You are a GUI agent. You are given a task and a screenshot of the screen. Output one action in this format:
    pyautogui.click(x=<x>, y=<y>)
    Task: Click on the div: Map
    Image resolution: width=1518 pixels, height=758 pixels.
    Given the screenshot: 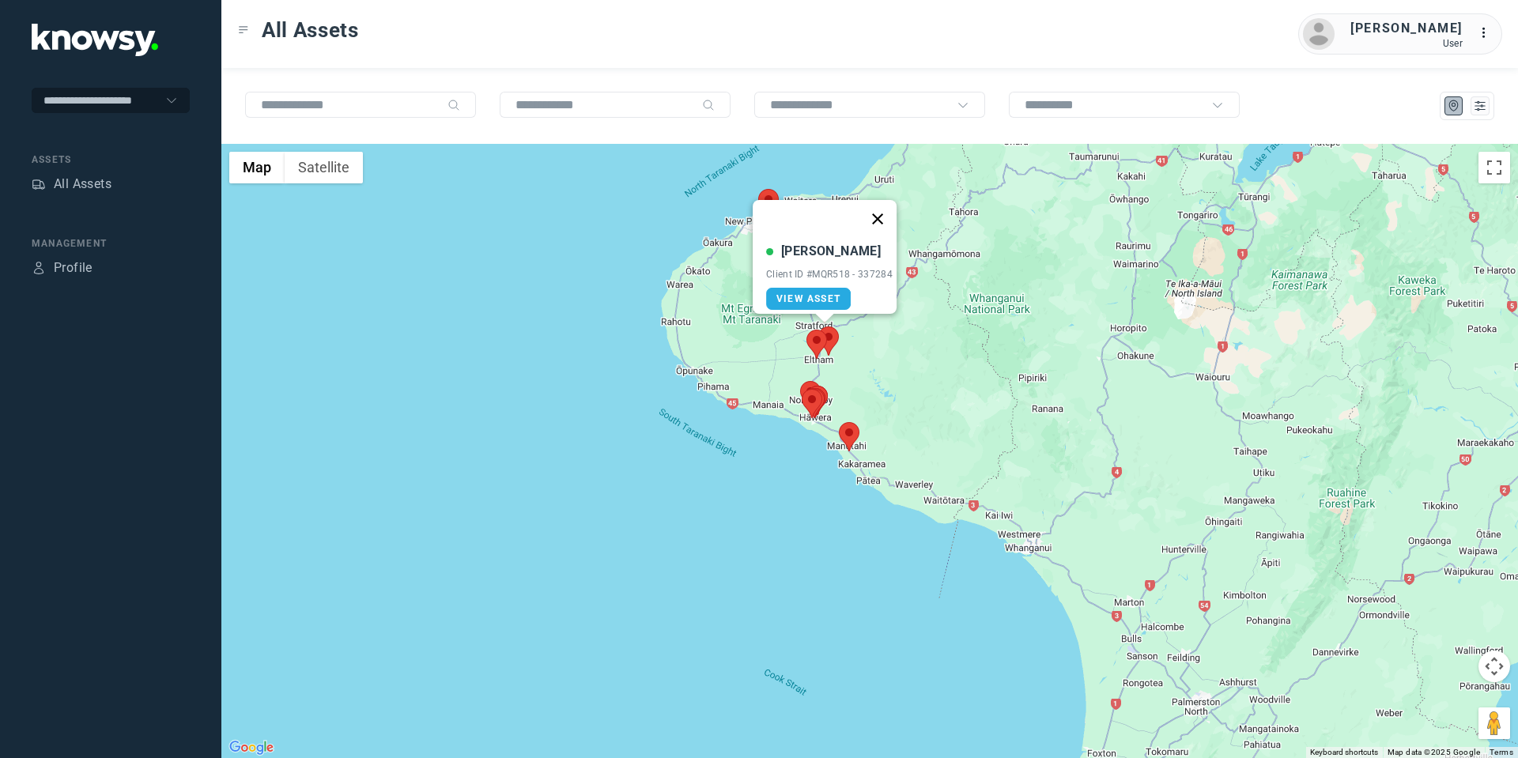 What is the action you would take?
    pyautogui.click(x=1454, y=106)
    